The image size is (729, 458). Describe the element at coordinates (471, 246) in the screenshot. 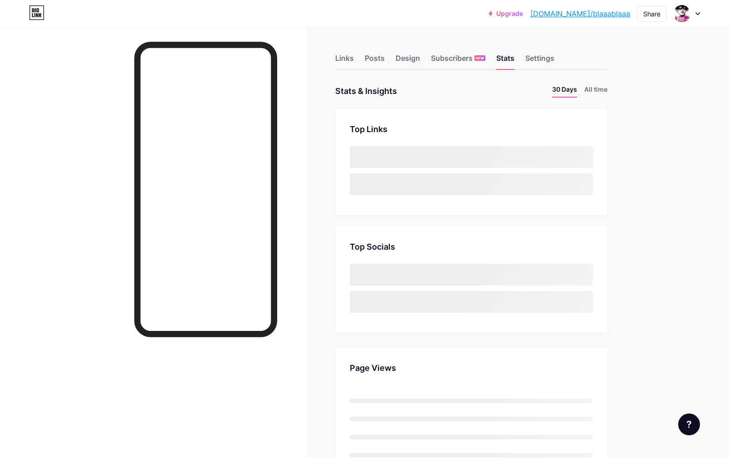

I see `div: Top Socials` at that location.